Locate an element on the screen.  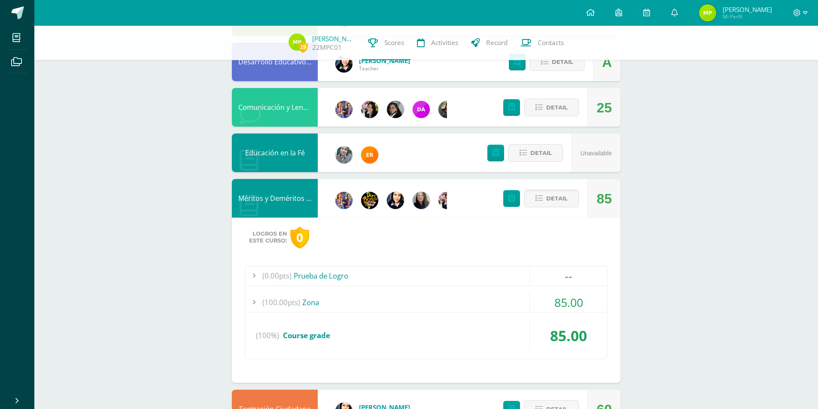
span: Contacts is located at coordinates (550, 43).